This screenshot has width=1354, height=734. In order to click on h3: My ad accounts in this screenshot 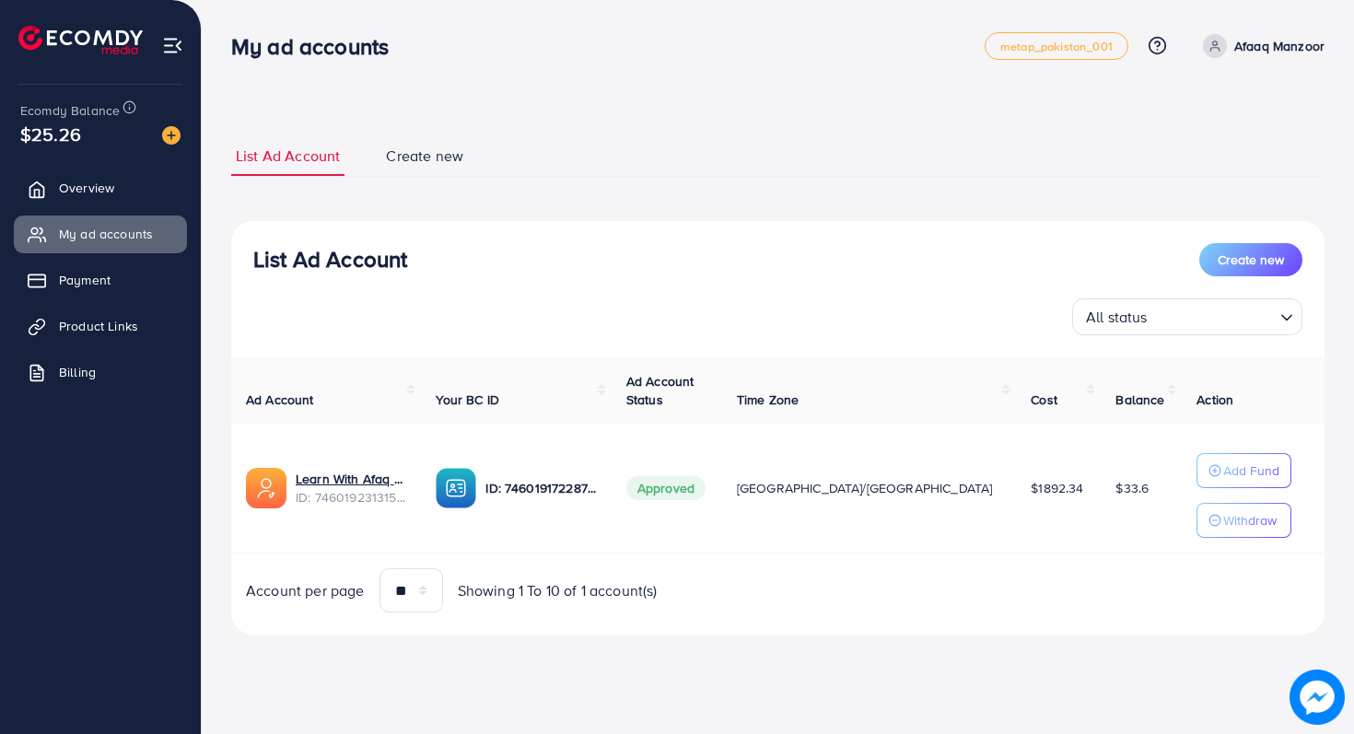, I will do `click(317, 46)`.